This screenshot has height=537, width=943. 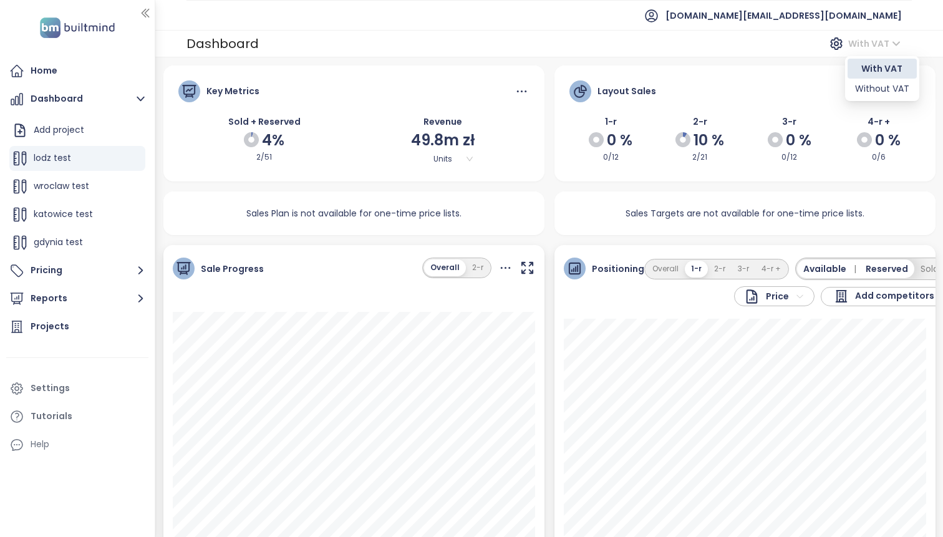 I want to click on div: wroclaw test, so click(x=77, y=186).